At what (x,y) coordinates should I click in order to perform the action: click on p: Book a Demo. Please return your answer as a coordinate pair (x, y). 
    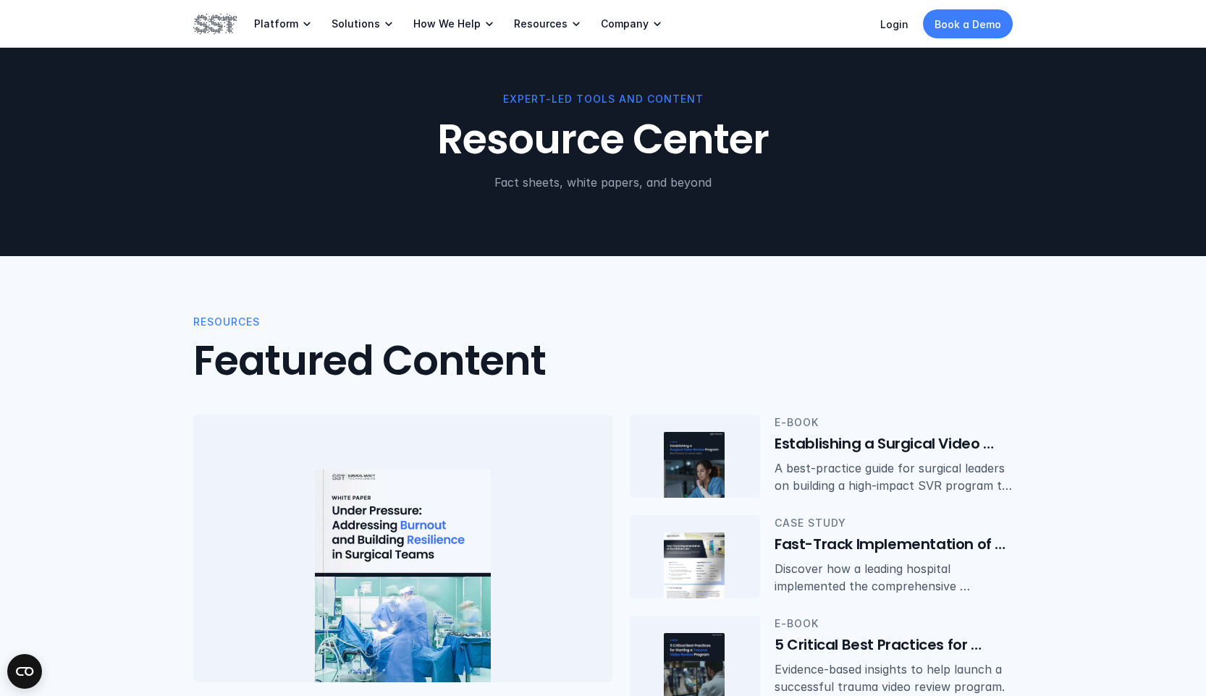
    Looking at the image, I should click on (968, 24).